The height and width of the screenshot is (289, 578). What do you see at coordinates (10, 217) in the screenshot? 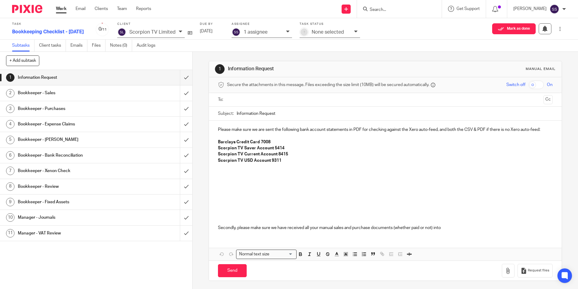
I see `div: 10` at bounding box center [10, 217].